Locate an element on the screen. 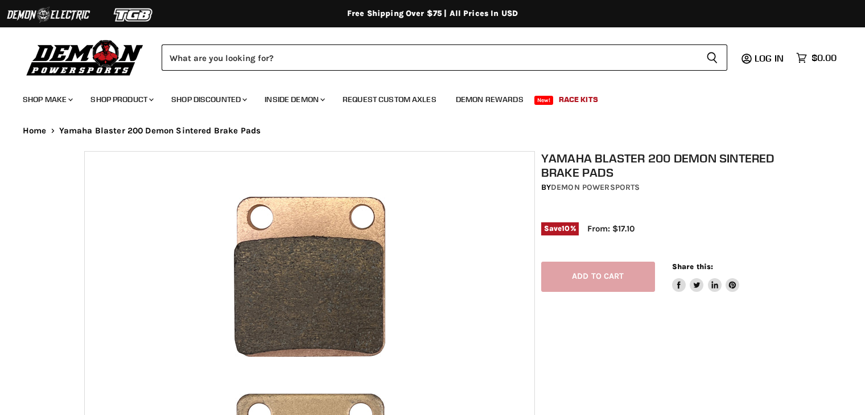  a: Log in is located at coordinates (770, 58).